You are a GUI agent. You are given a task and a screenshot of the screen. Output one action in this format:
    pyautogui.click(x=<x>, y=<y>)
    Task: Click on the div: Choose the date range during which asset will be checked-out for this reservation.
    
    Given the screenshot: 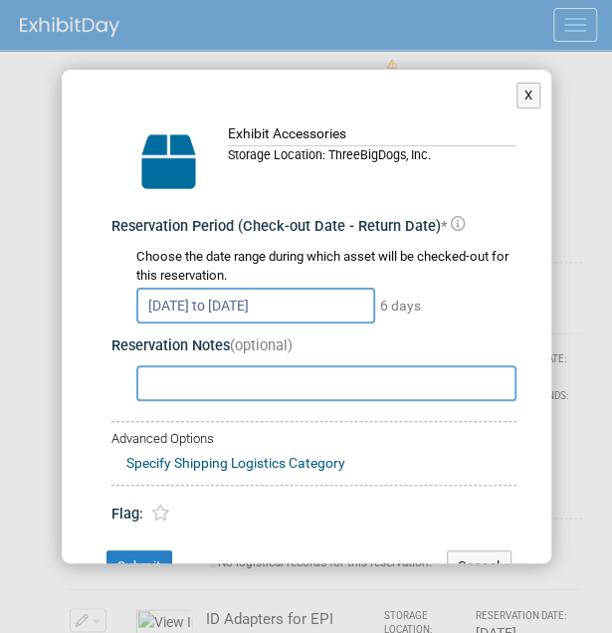 What is the action you would take?
    pyautogui.click(x=326, y=267)
    